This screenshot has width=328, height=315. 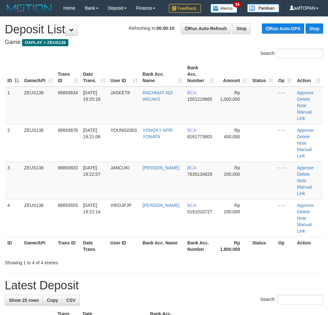 I want to click on strong: 00:00:10, so click(x=165, y=28).